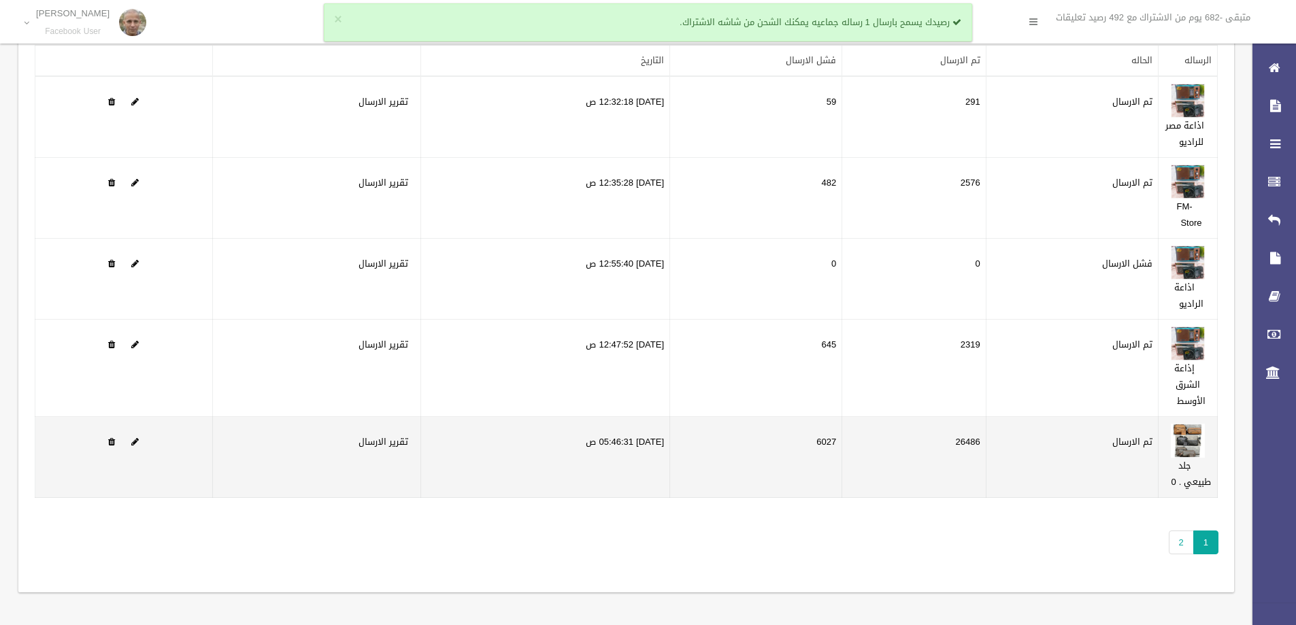 This screenshot has height=625, width=1296. I want to click on th: الرساله, so click(1188, 61).